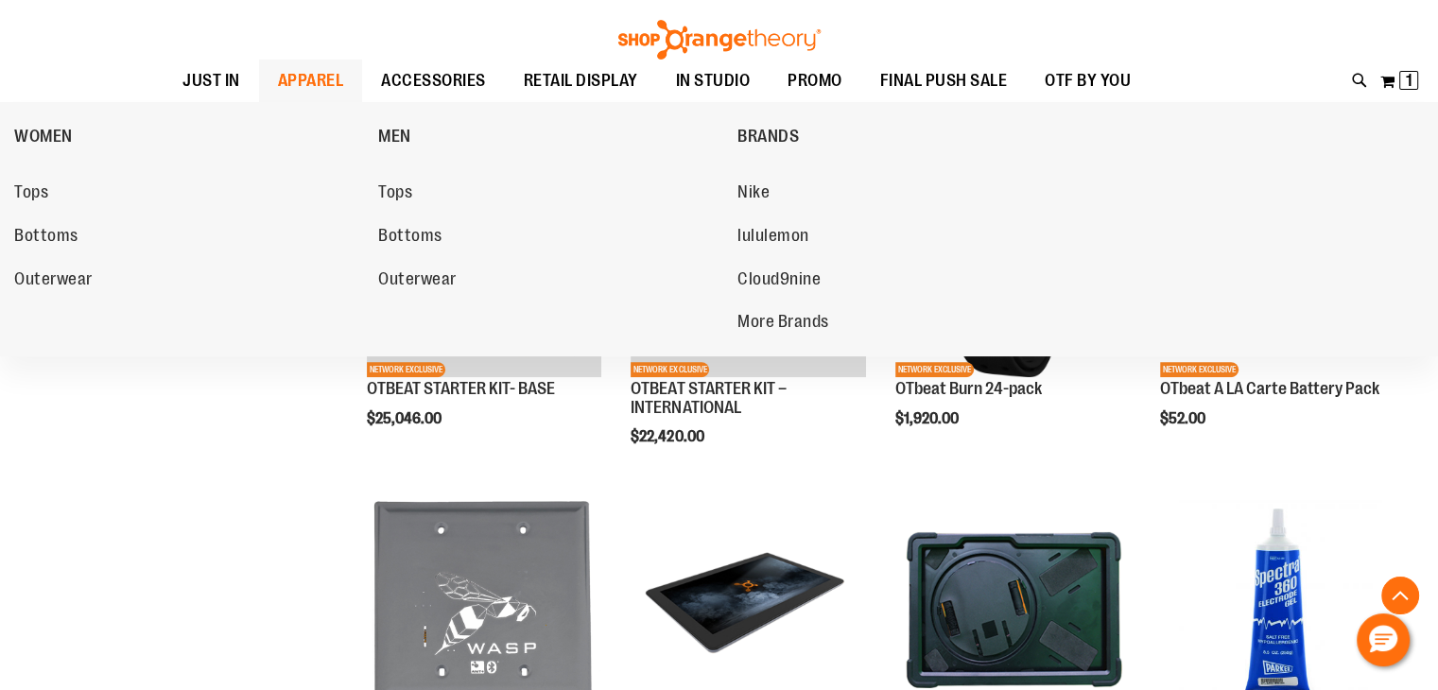  What do you see at coordinates (311, 80) in the screenshot?
I see `span: APPAREL` at bounding box center [311, 80].